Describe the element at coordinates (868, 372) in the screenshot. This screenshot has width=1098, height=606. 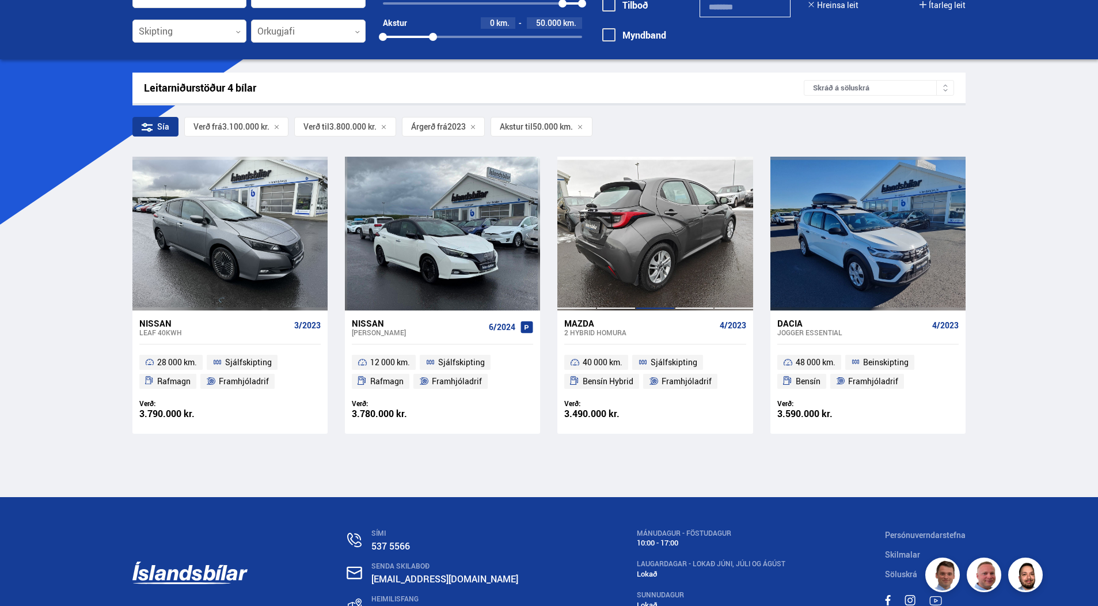
I see `a: Dacia Jogger ESSENTIAL 4/2023 48 000 km. Beinskipting Bensín Framhjóladrif Verð: 3.590.000 kr.` at that location.